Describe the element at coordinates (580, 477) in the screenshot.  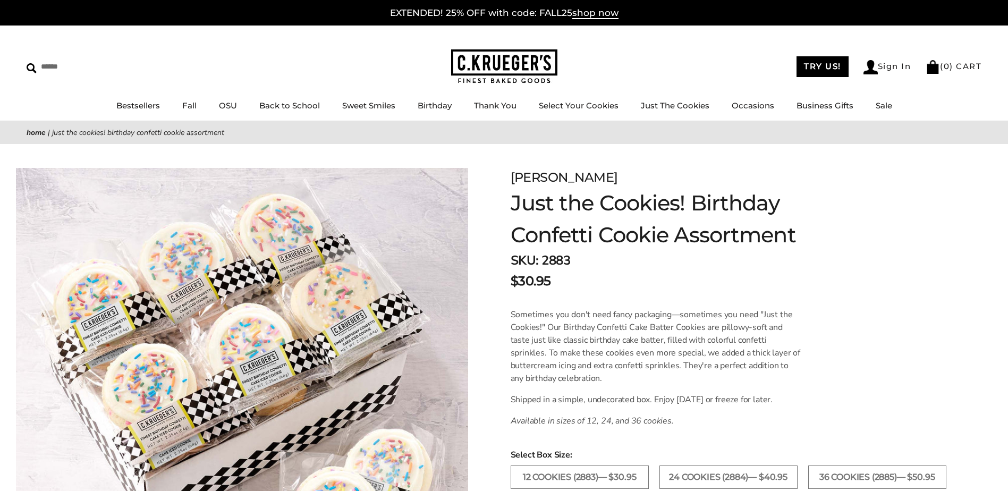
I see `label: 12 COOKIES (2883)— $30.95` at that location.